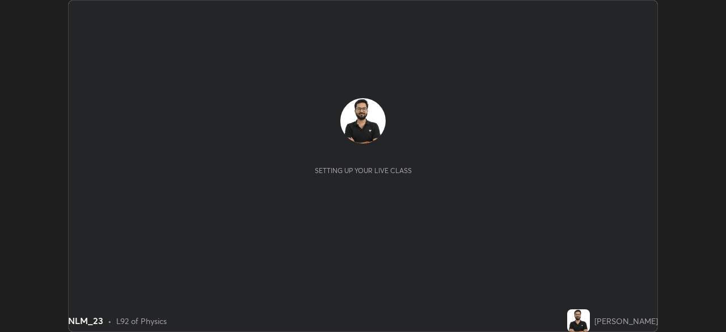 The image size is (726, 332). I want to click on div: NLM_23, so click(86, 320).